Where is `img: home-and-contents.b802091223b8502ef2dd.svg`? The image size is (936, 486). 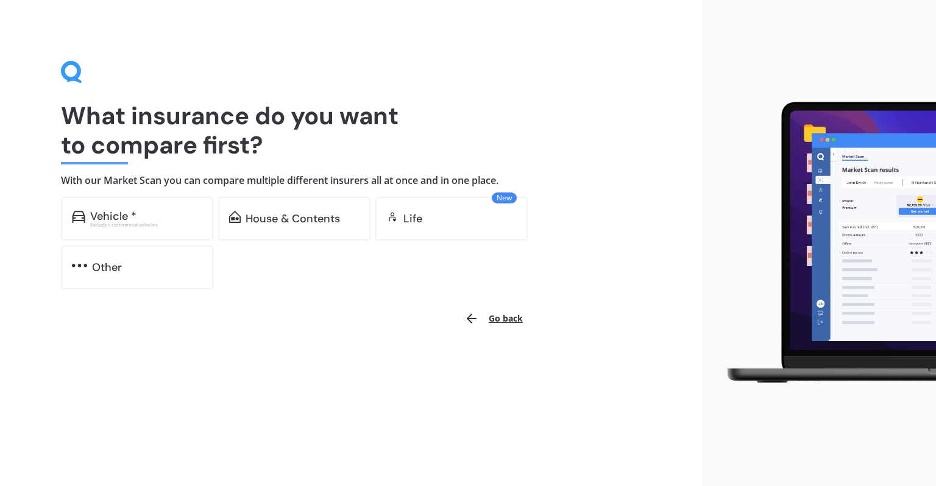 img: home-and-contents.b802091223b8502ef2dd.svg is located at coordinates (235, 217).